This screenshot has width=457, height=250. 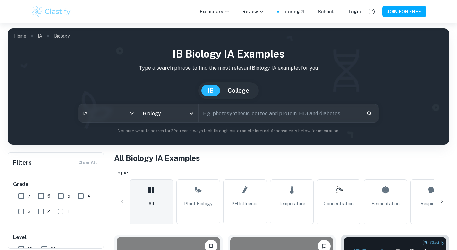 I want to click on span: 1, so click(x=68, y=211).